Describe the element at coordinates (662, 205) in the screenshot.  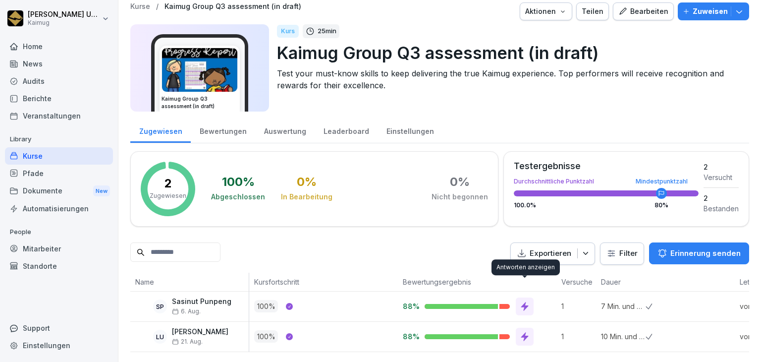
I see `div: 80 %` at that location.